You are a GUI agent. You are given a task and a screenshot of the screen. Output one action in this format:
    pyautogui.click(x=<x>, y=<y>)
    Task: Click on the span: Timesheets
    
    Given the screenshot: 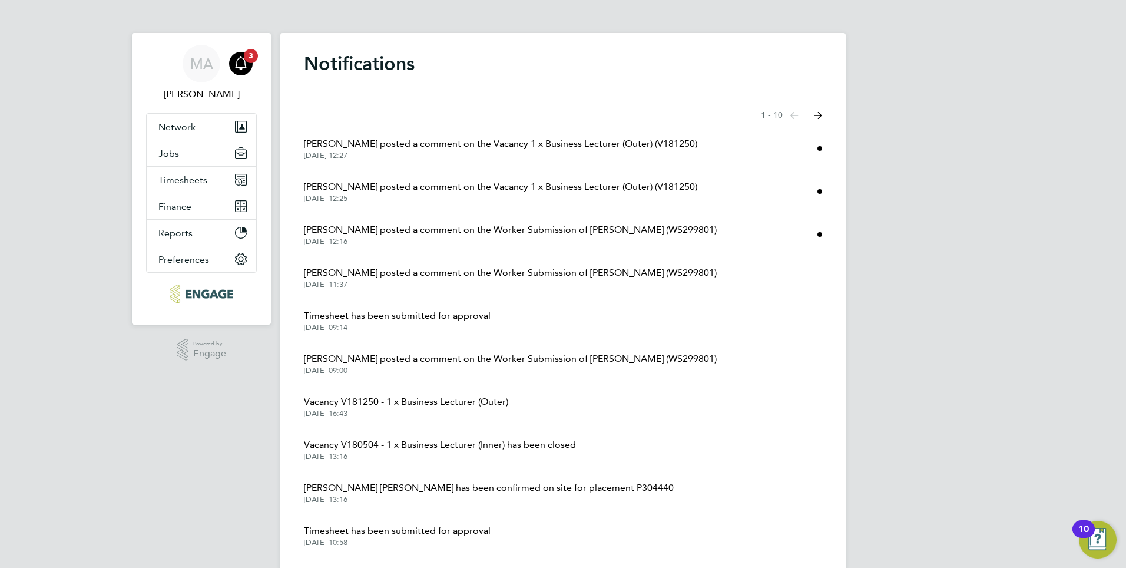 What is the action you would take?
    pyautogui.click(x=183, y=180)
    